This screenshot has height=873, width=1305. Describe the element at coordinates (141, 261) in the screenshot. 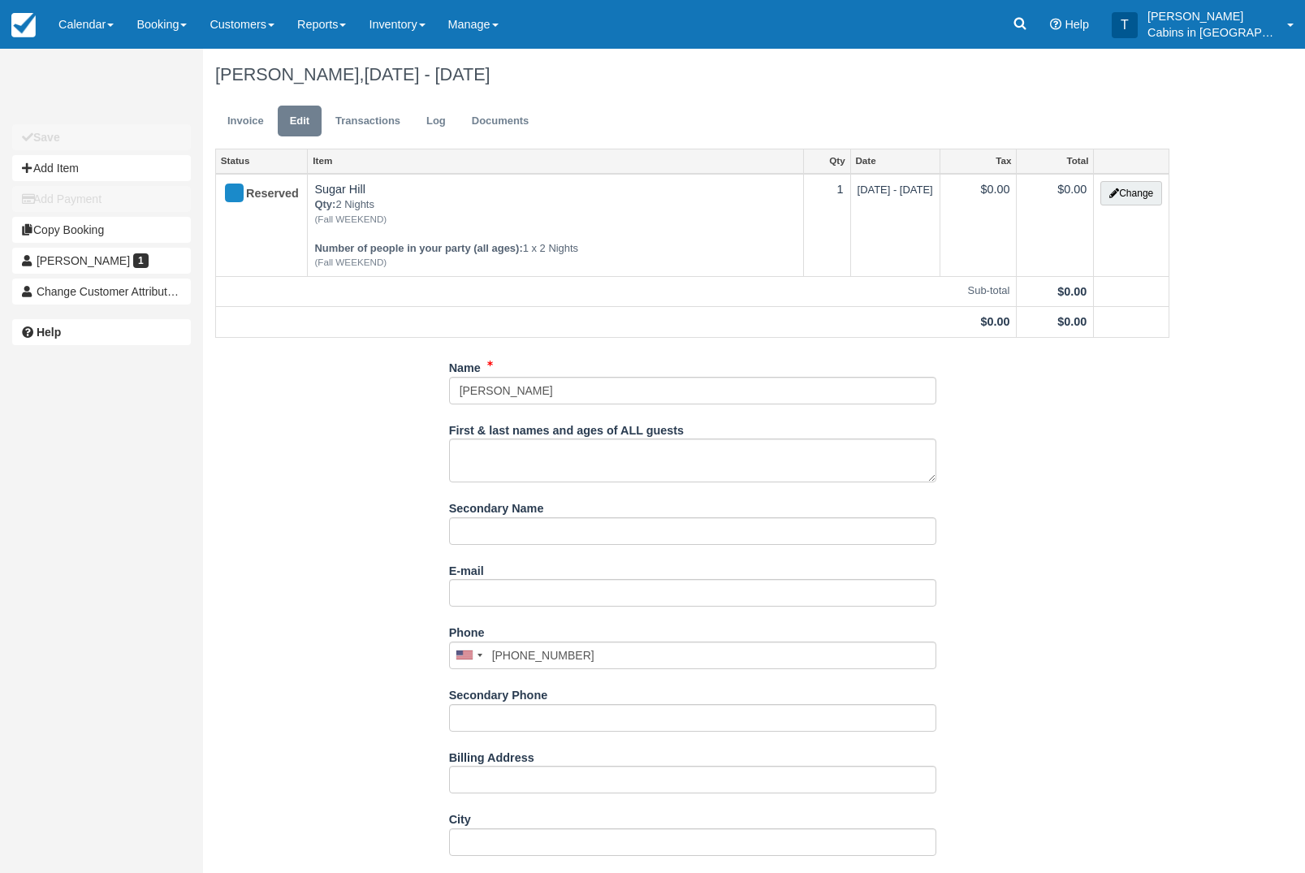

I see `span: 1` at that location.